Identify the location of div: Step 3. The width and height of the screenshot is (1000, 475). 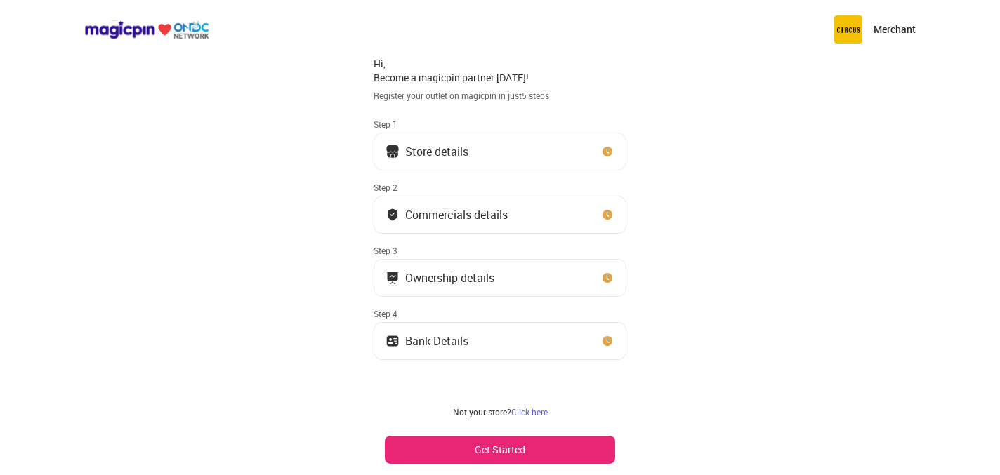
(500, 251).